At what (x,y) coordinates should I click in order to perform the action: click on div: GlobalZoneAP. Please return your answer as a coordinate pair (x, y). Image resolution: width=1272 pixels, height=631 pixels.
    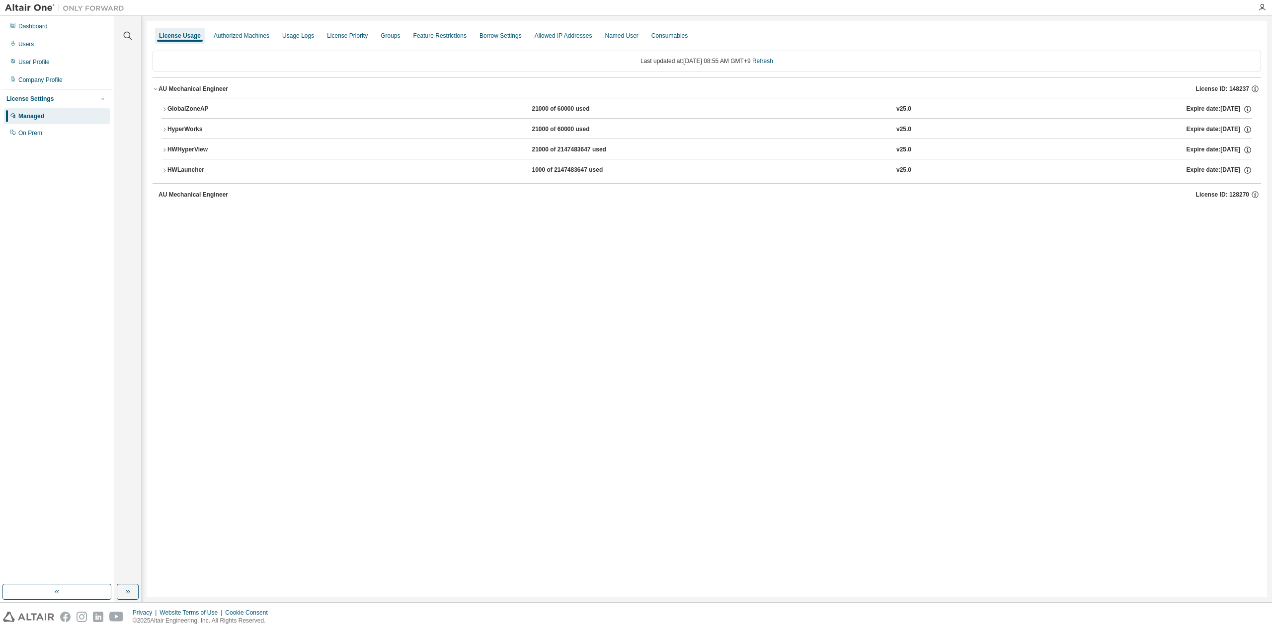
    Looking at the image, I should click on (212, 109).